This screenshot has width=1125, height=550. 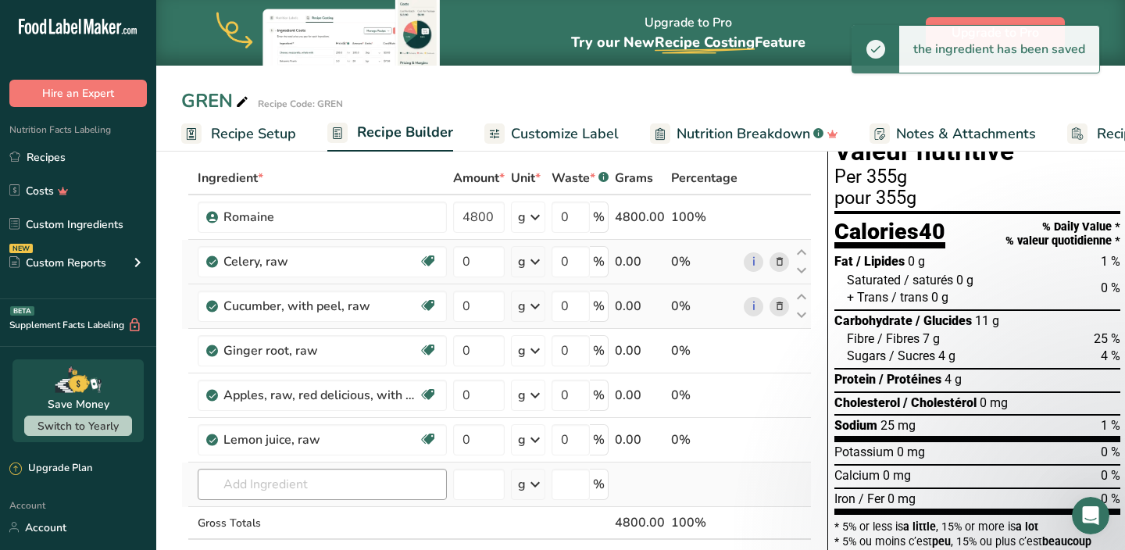 What do you see at coordinates (22, 311) in the screenshot?
I see `div: BETA` at bounding box center [22, 311].